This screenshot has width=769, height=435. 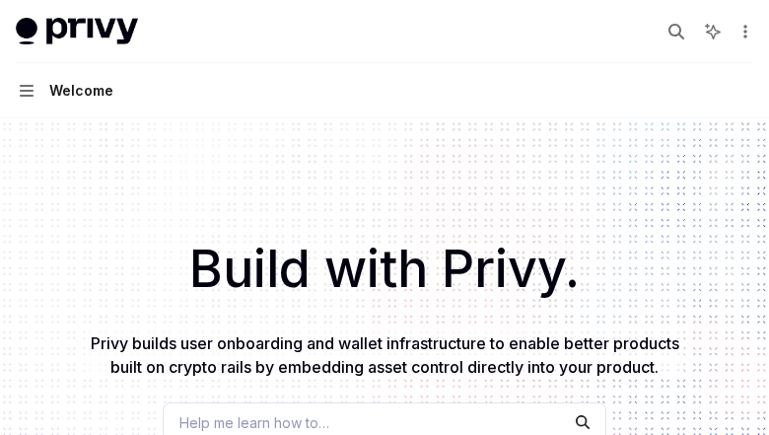 What do you see at coordinates (385, 355) in the screenshot?
I see `span: Privy builds user onboarding and wallet infrastructure to enable better products built on crypto ...` at bounding box center [385, 355].